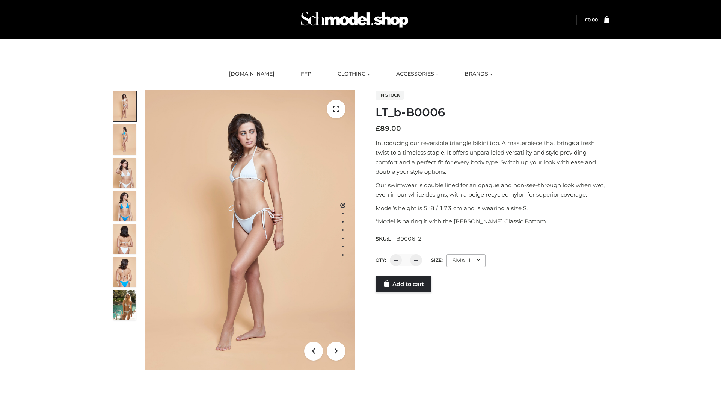  What do you see at coordinates (125, 205) in the screenshot?
I see `img: ArielClassicBikiniTop_CloudNine_AzureSky_OW114ECO_4-scaled.jpg` at bounding box center [125, 205].